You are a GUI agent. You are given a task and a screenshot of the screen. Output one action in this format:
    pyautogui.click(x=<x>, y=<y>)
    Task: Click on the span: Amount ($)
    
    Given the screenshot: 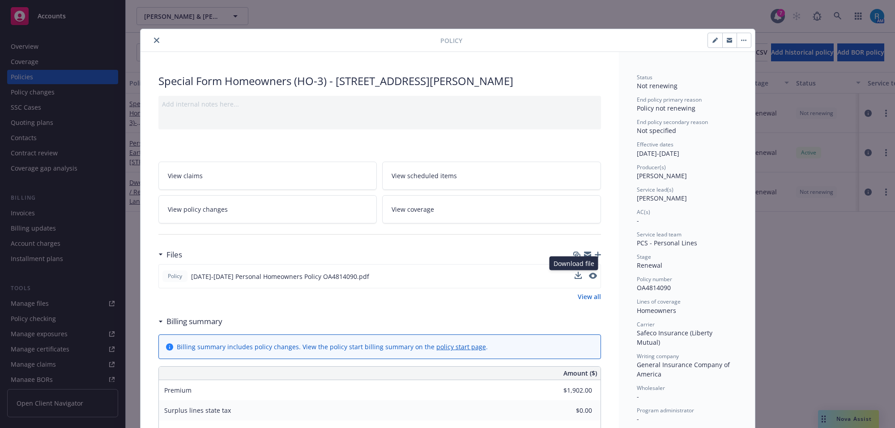 What is the action you would take?
    pyautogui.click(x=580, y=373)
    